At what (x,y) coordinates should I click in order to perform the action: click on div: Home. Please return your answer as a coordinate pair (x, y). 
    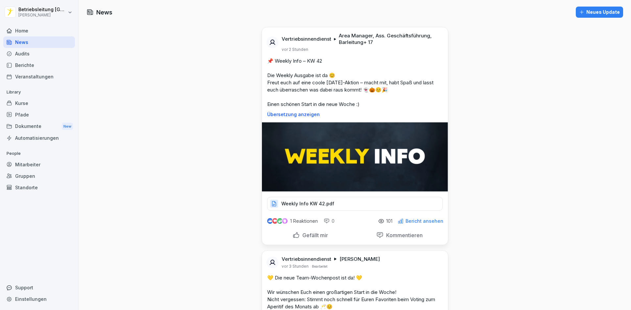
    Looking at the image, I should click on (39, 31).